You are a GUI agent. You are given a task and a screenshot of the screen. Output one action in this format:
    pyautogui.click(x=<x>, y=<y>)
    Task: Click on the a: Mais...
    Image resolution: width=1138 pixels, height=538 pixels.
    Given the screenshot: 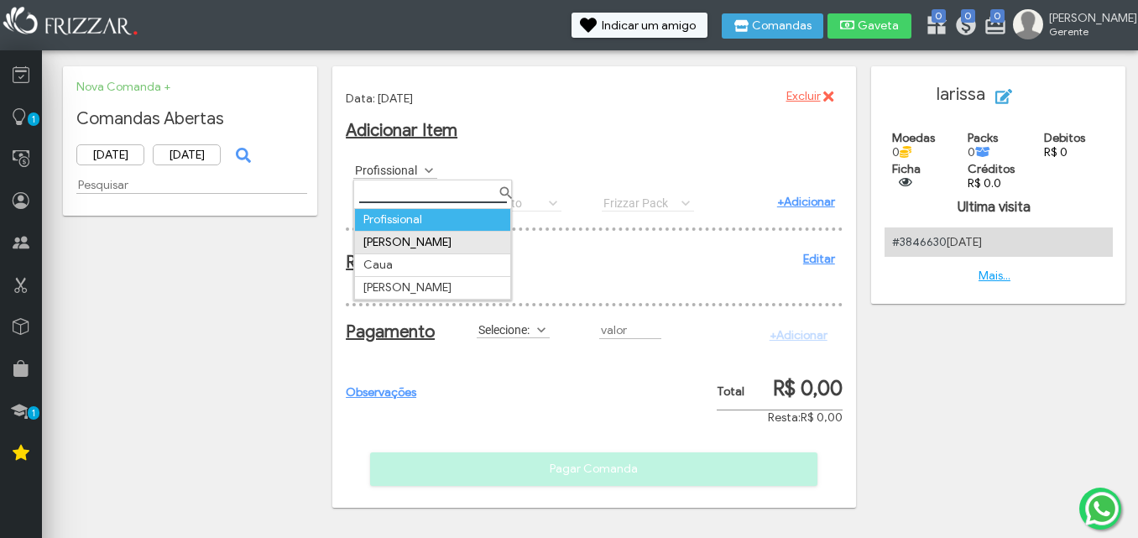 What is the action you would take?
    pyautogui.click(x=994, y=275)
    